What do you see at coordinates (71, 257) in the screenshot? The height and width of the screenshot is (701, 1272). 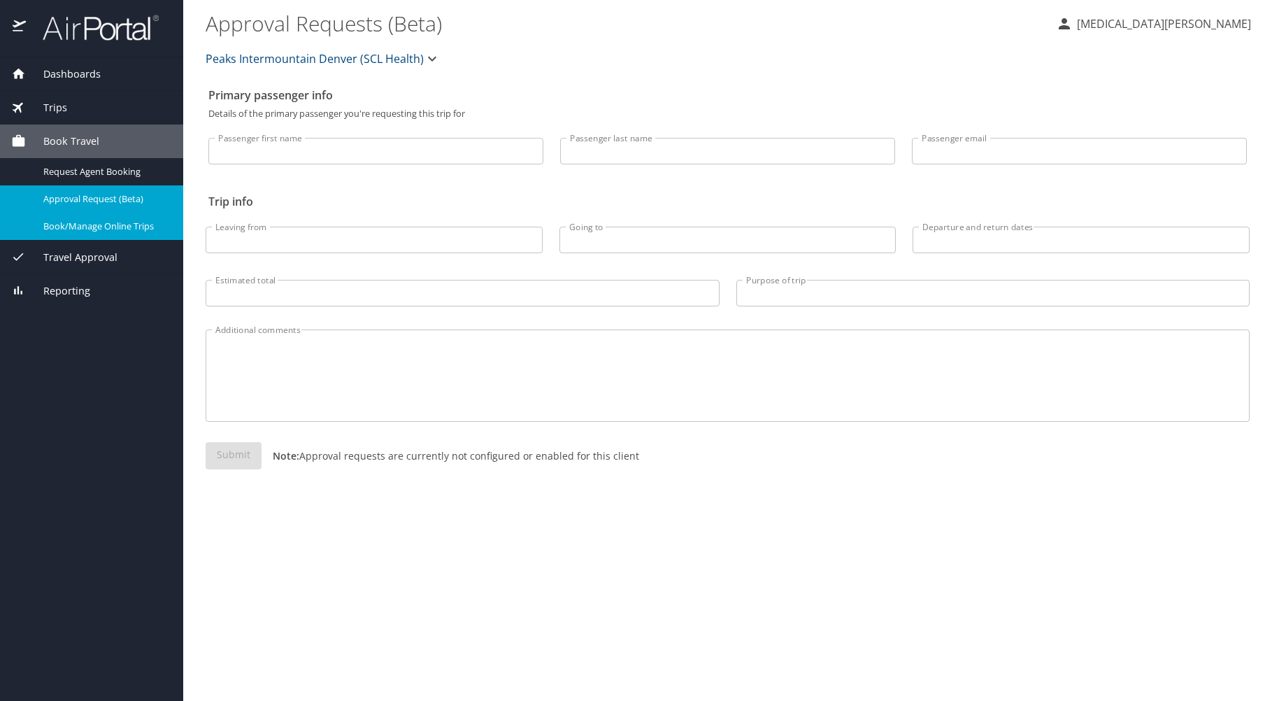 I see `span: Travel Approval` at bounding box center [71, 257].